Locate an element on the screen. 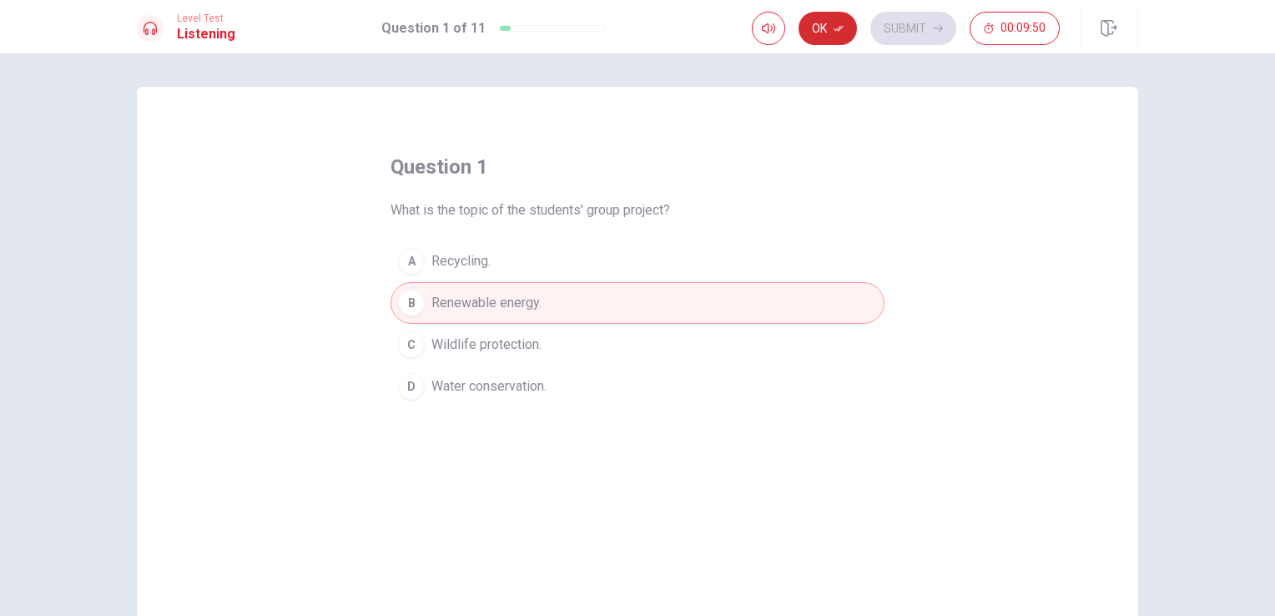 This screenshot has height=616, width=1275. div: C is located at coordinates (411, 345).